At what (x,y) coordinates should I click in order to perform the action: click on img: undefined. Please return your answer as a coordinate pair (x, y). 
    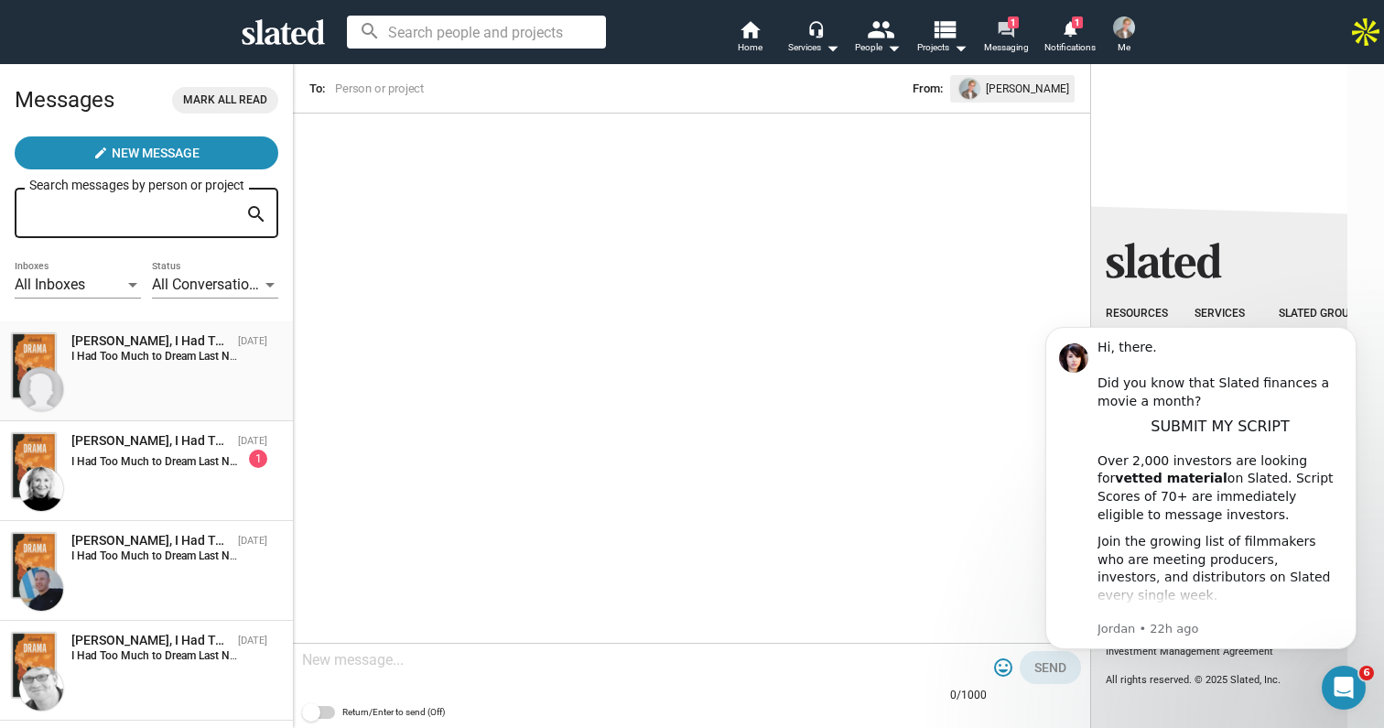
    Looking at the image, I should click on (969, 89).